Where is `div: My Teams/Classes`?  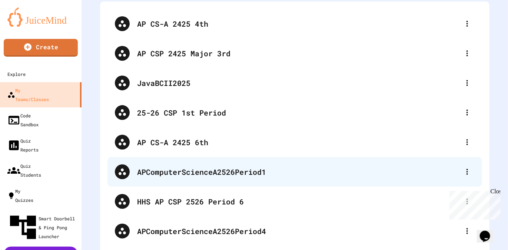
div: My Teams/Classes is located at coordinates (28, 95).